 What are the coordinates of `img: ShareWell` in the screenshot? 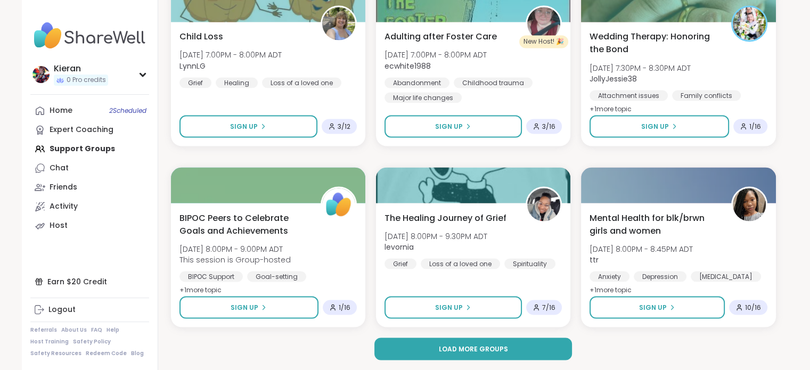 It's located at (339, 204).